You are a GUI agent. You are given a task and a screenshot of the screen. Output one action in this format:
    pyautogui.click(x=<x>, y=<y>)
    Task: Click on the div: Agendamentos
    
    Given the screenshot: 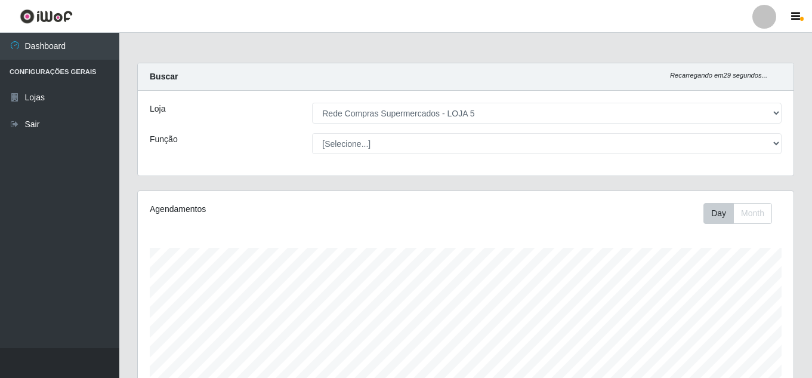 What is the action you would take?
    pyautogui.click(x=276, y=209)
    